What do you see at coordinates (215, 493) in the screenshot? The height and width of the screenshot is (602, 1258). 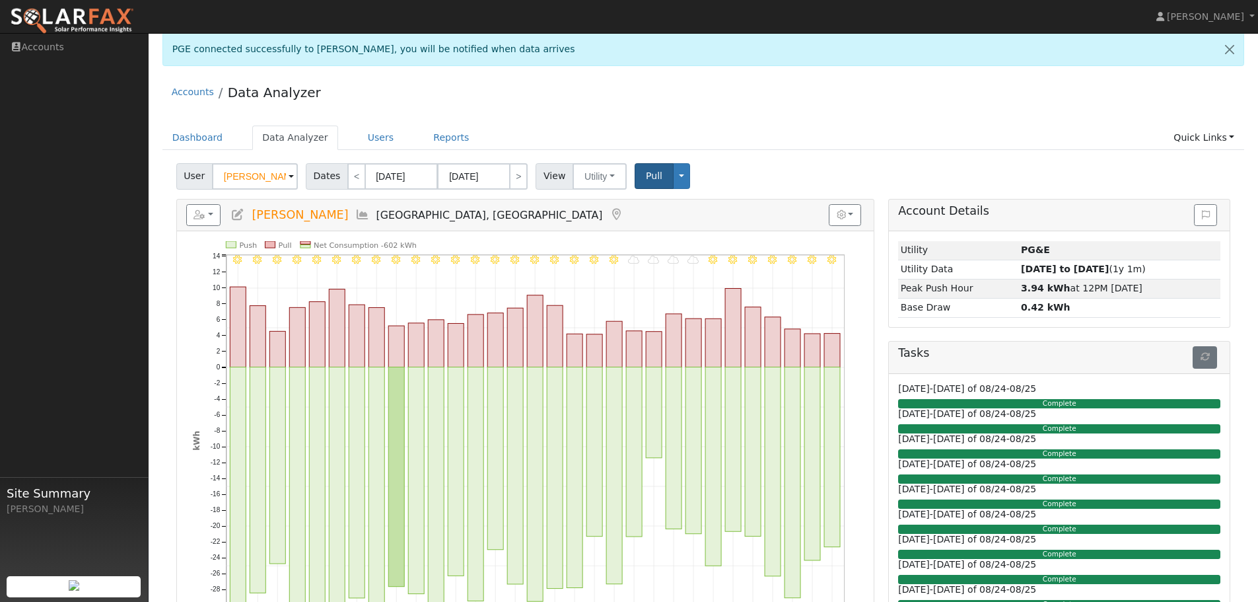 I see `text: -16` at bounding box center [215, 493].